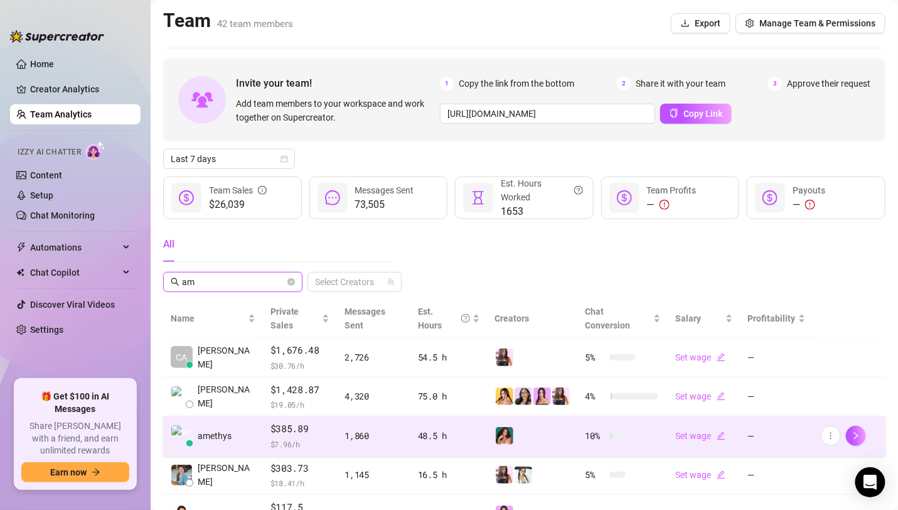 The image size is (898, 510). Describe the element at coordinates (300, 429) in the screenshot. I see `span: $385.89` at that location.